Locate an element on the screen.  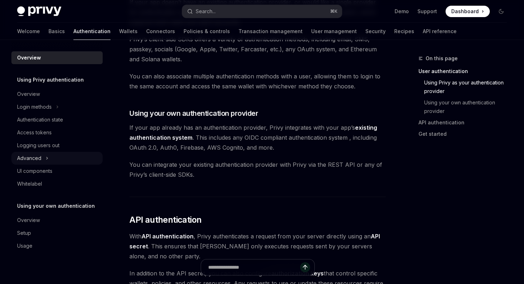
span: Dashboard is located at coordinates (465, 11).